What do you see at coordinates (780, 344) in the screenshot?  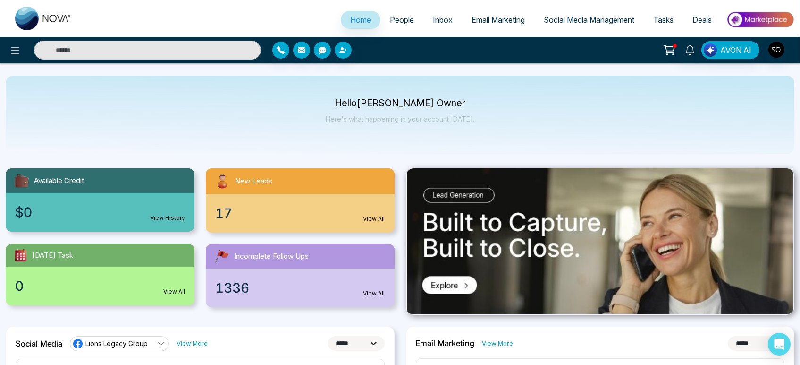 I see `div: Open Intercom Messenger` at bounding box center [780, 344].